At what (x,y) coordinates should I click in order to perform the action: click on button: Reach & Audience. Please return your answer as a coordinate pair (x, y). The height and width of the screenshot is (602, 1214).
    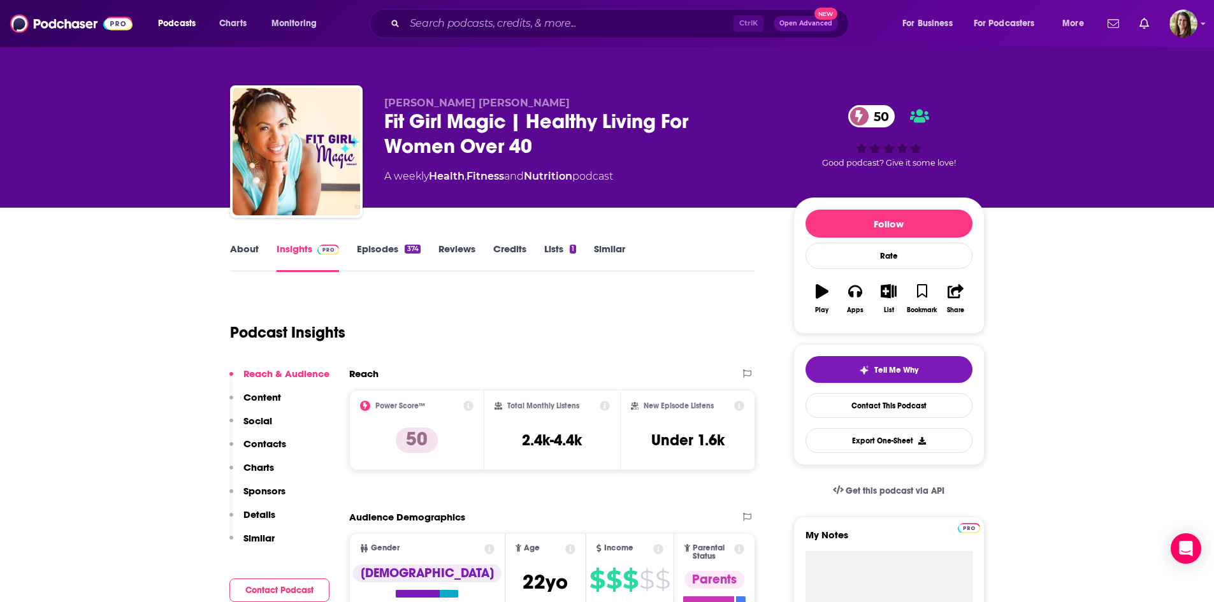
    Looking at the image, I should click on (279, 379).